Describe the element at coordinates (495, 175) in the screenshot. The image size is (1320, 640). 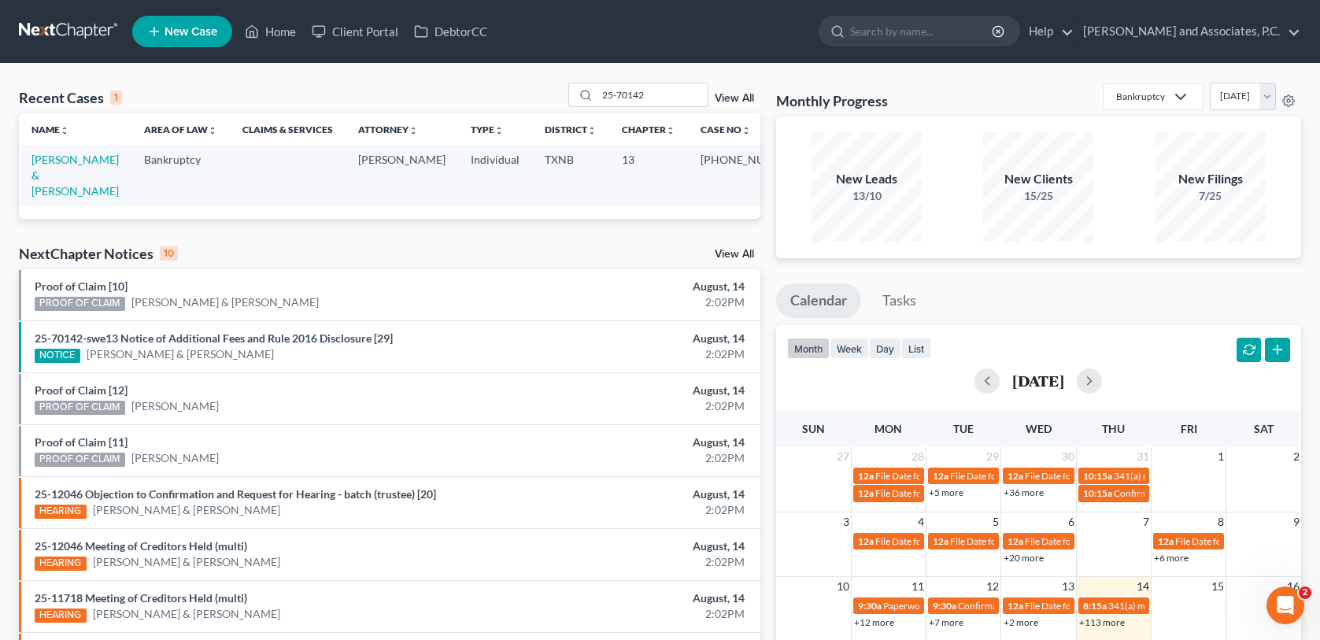
I see `td: Individual` at that location.